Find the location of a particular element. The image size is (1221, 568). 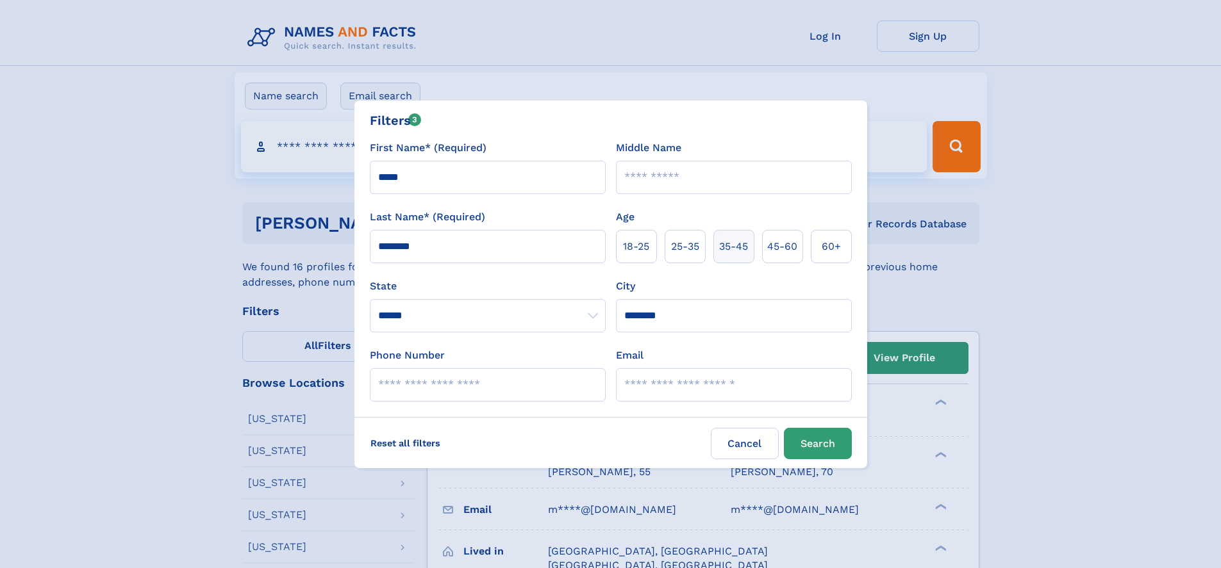

span: 45‑60 is located at coordinates (782, 247).